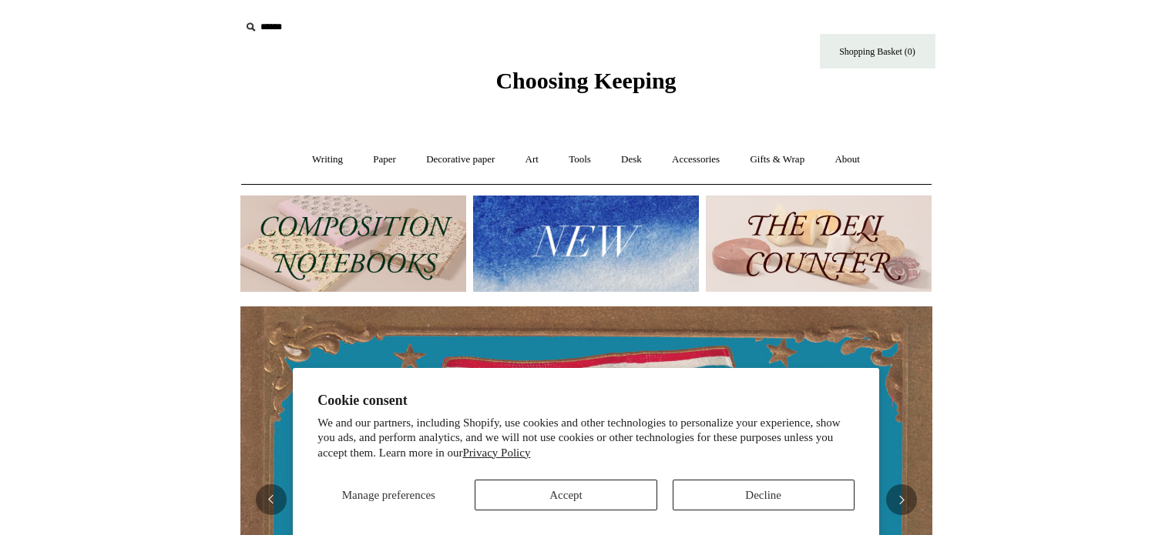 The height and width of the screenshot is (535, 1172). I want to click on button: Previous, so click(271, 500).